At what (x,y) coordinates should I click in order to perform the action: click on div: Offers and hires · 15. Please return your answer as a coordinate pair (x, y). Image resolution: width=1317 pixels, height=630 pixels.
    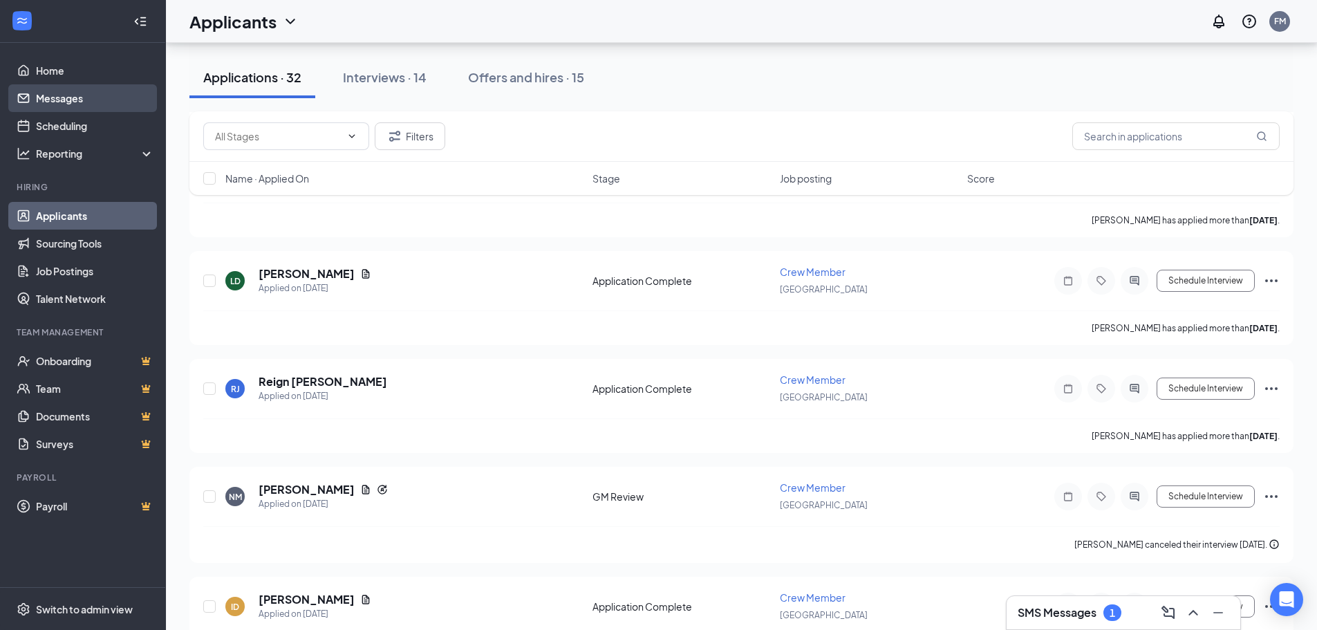
    Looking at the image, I should click on (526, 77).